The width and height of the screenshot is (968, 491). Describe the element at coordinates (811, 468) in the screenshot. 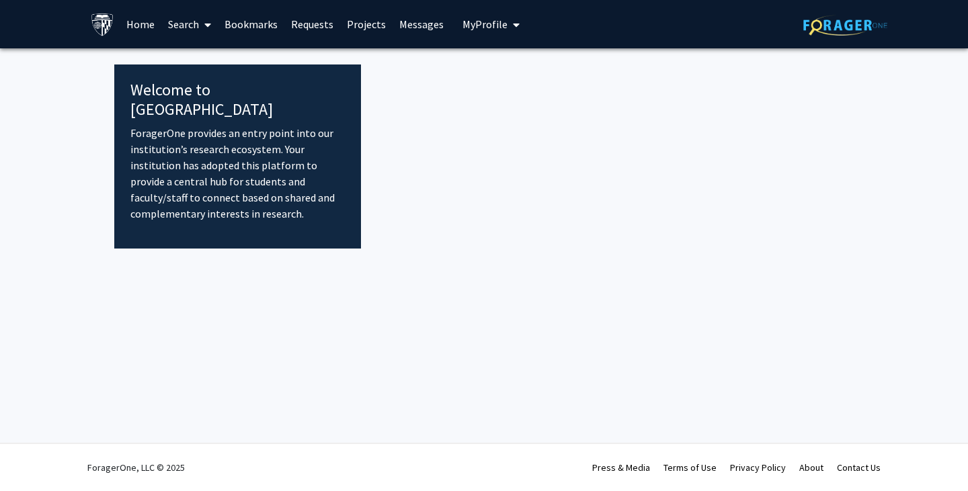

I see `a: About` at that location.